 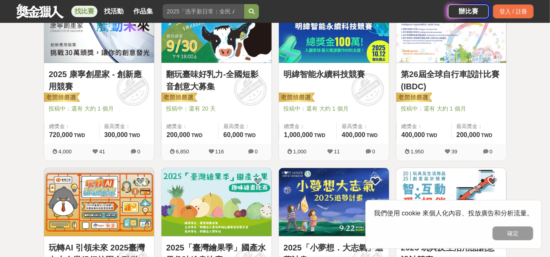 What do you see at coordinates (143, 11) in the screenshot?
I see `a: 作品集` at bounding box center [143, 11].